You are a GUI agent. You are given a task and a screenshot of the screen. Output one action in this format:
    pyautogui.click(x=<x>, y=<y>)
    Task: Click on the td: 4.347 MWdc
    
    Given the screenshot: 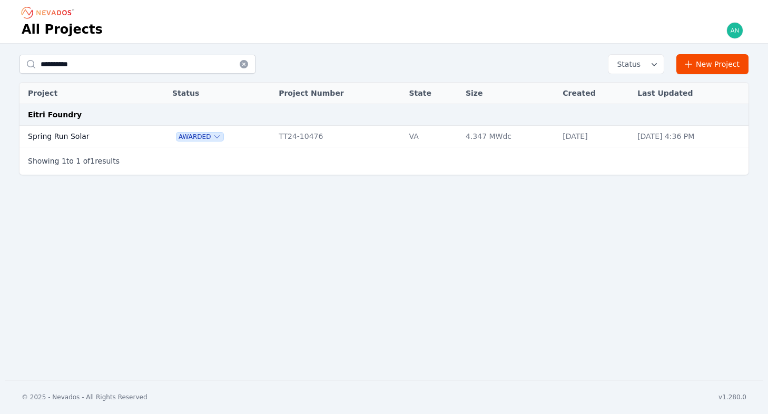 What is the action you would take?
    pyautogui.click(x=509, y=136)
    